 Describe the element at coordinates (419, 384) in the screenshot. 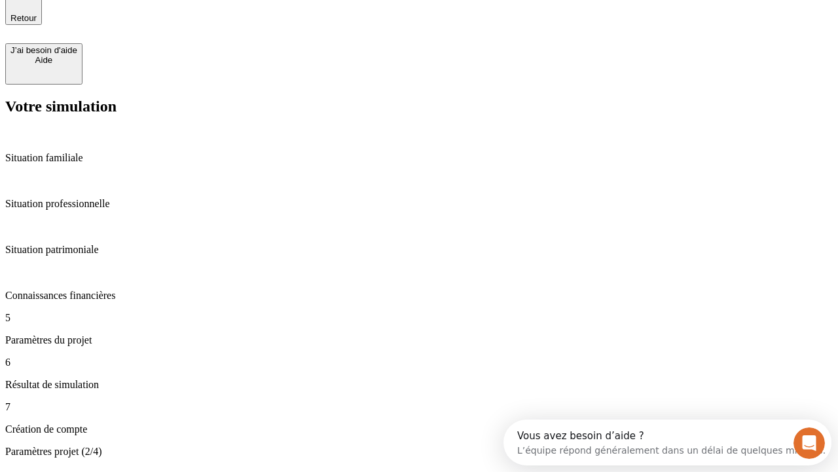

I see `p: Résultat de simulation` at that location.